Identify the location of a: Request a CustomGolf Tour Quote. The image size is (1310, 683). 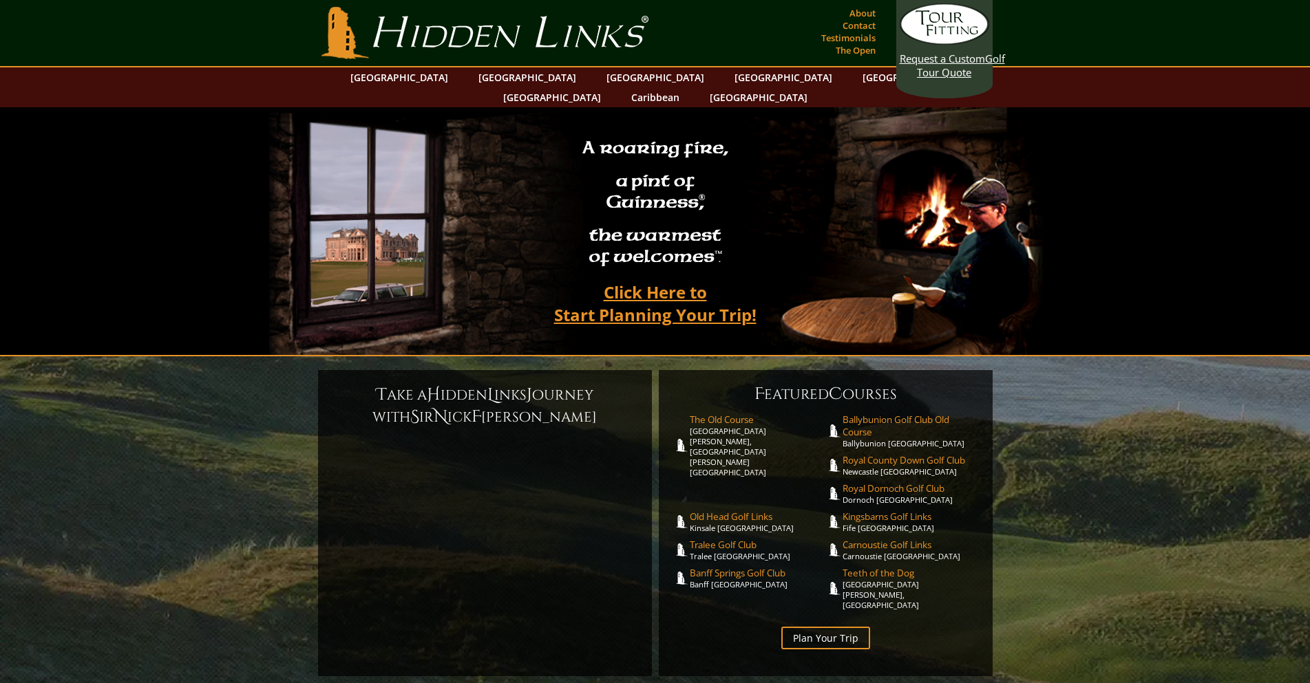
(944, 41).